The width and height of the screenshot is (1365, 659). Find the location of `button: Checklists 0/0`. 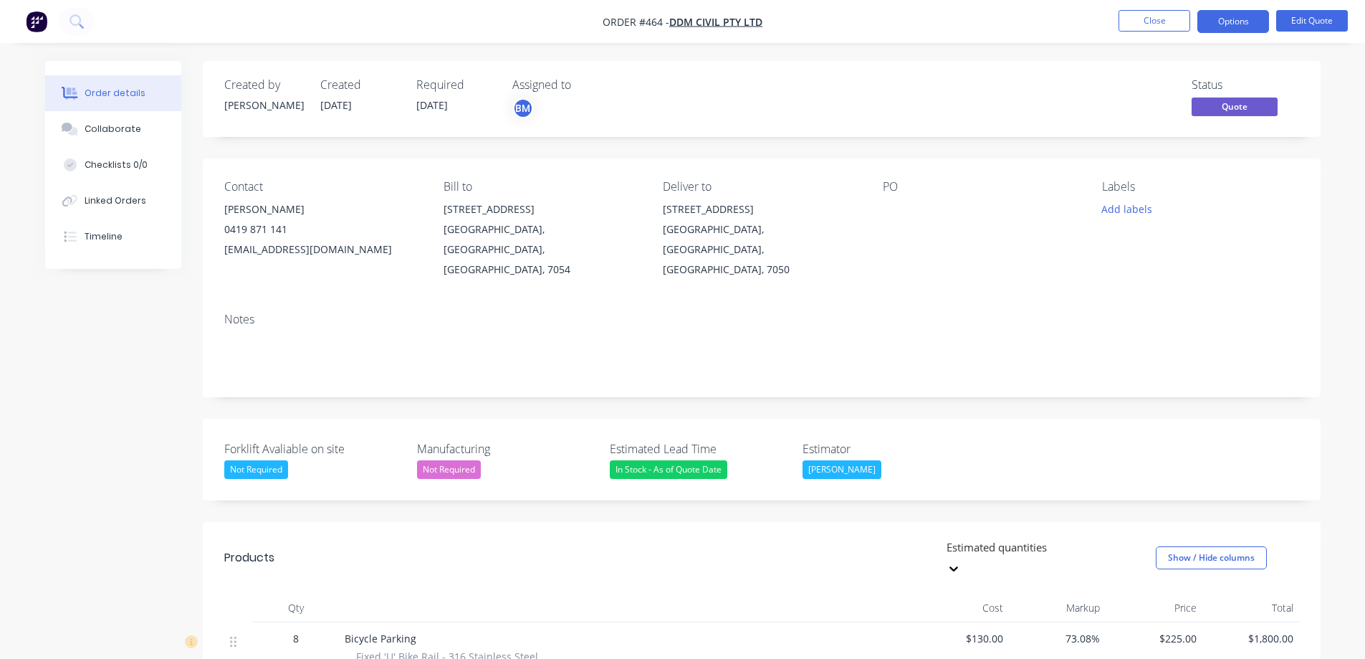

button: Checklists 0/0 is located at coordinates (113, 165).